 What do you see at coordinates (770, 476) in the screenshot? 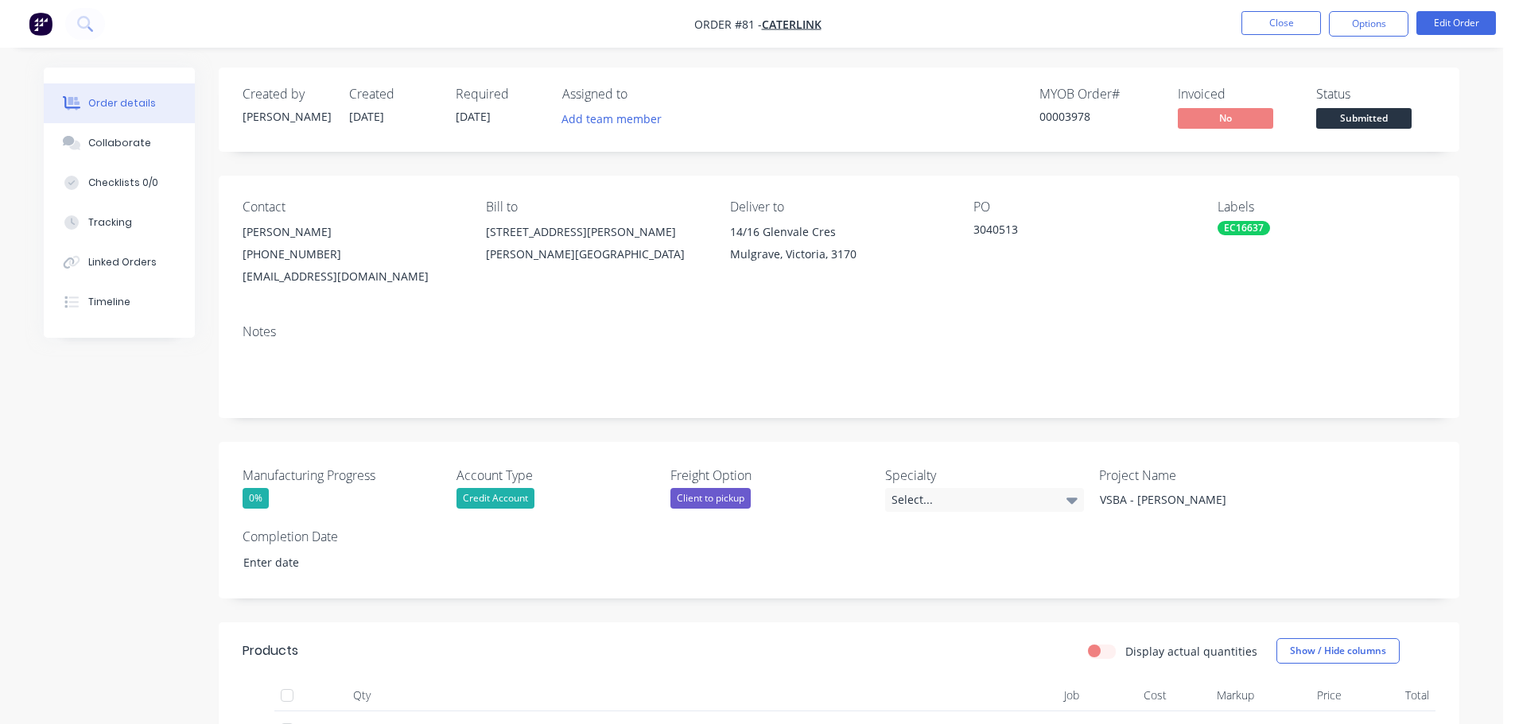
I see `label: Freight Option` at bounding box center [770, 476].